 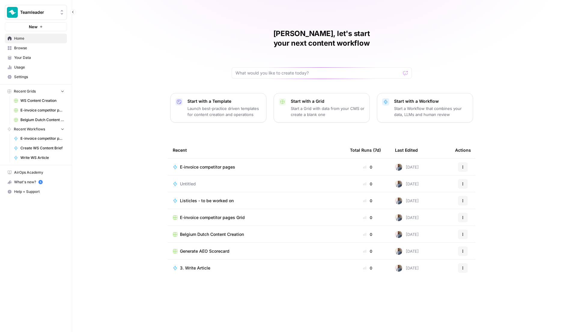 What do you see at coordinates (42, 158) in the screenshot?
I see `span: Write WS Article` at bounding box center [42, 158].